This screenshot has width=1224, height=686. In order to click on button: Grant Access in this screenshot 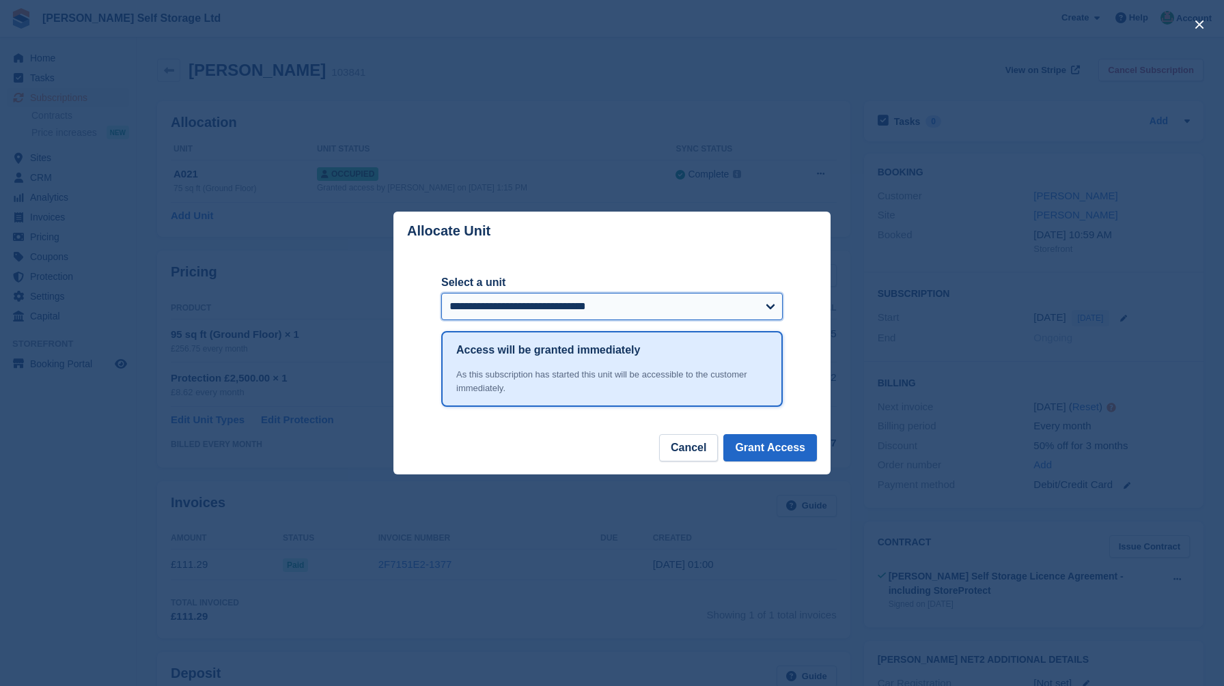, I will do `click(770, 448)`.